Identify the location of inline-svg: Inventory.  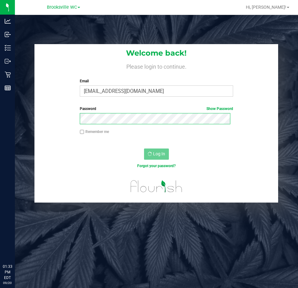
(8, 48).